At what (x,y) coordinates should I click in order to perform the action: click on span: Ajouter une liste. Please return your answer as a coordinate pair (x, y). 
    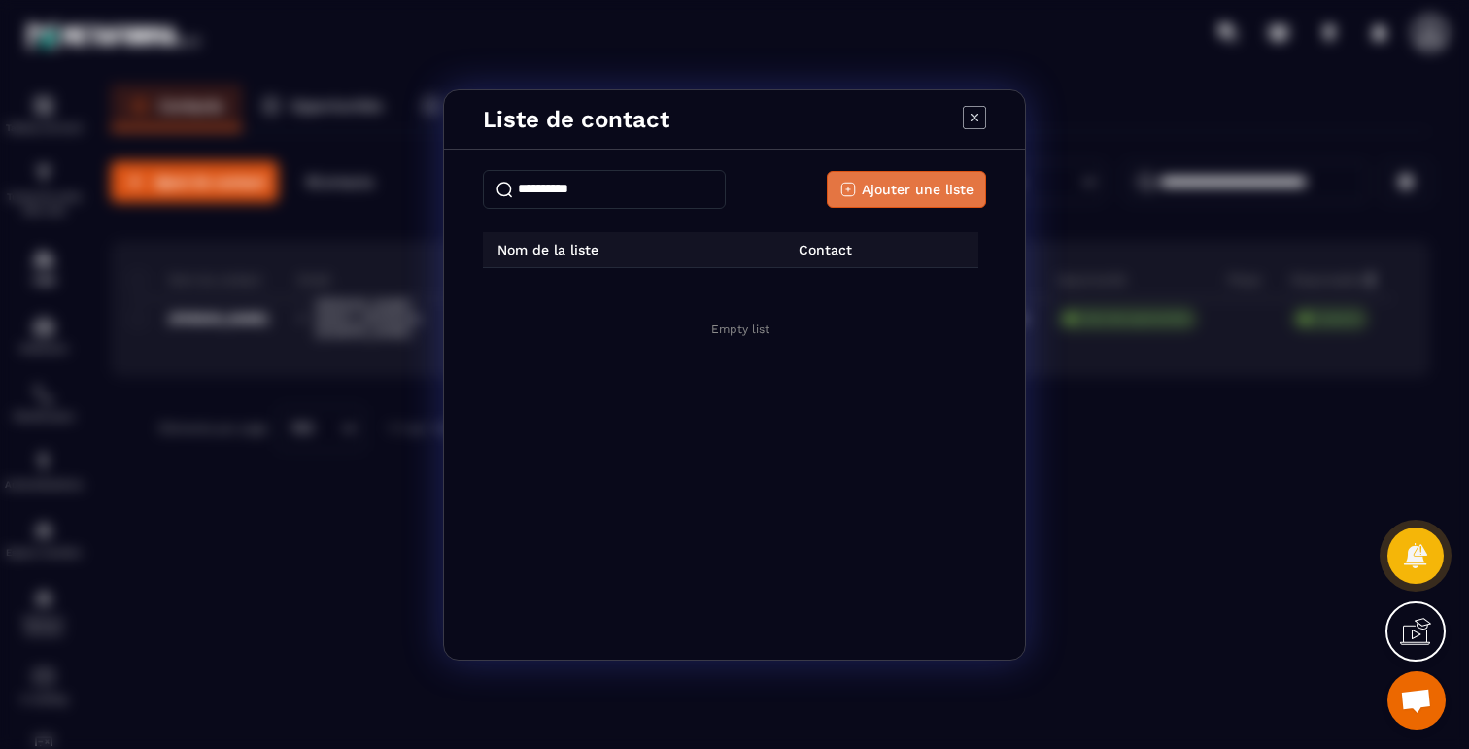
    Looking at the image, I should click on (917, 189).